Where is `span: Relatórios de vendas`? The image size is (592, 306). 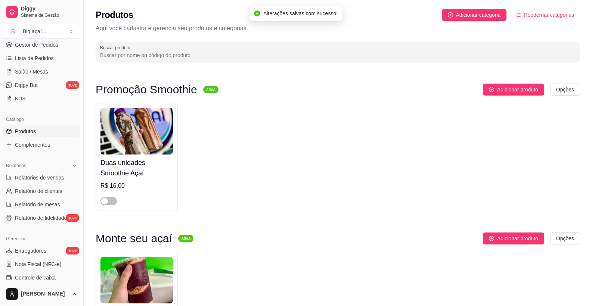
span: Relatórios de vendas is located at coordinates (40, 178).